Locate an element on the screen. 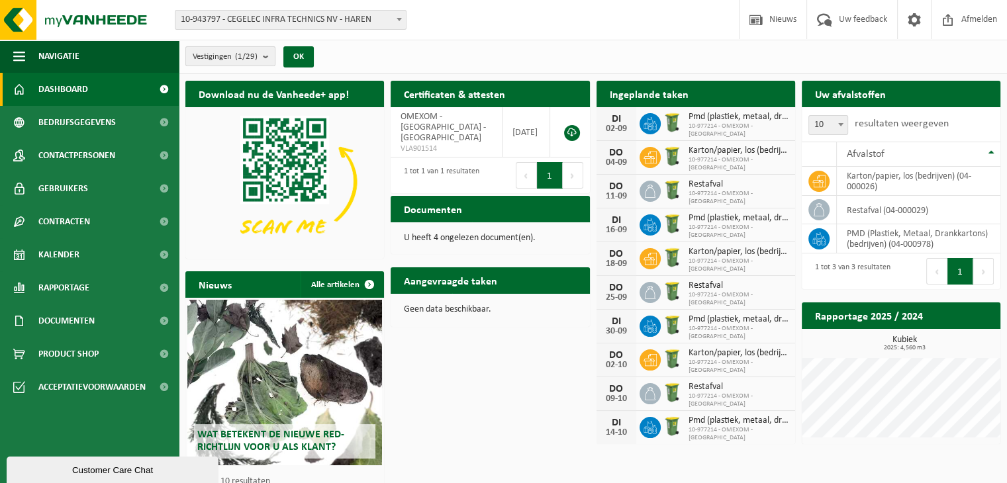 This screenshot has width=1007, height=483. td: karton/papier, los (bedrijven) (04-000026) is located at coordinates (918, 181).